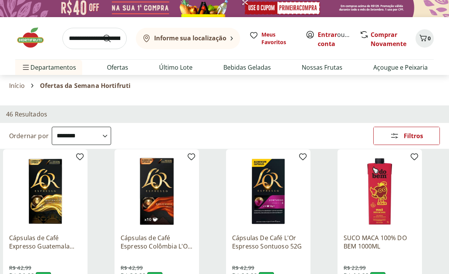  What do you see at coordinates (45, 242) in the screenshot?
I see `a: Cápsulas de Café Expresso Guatemala L'OR 52g` at bounding box center [45, 242].